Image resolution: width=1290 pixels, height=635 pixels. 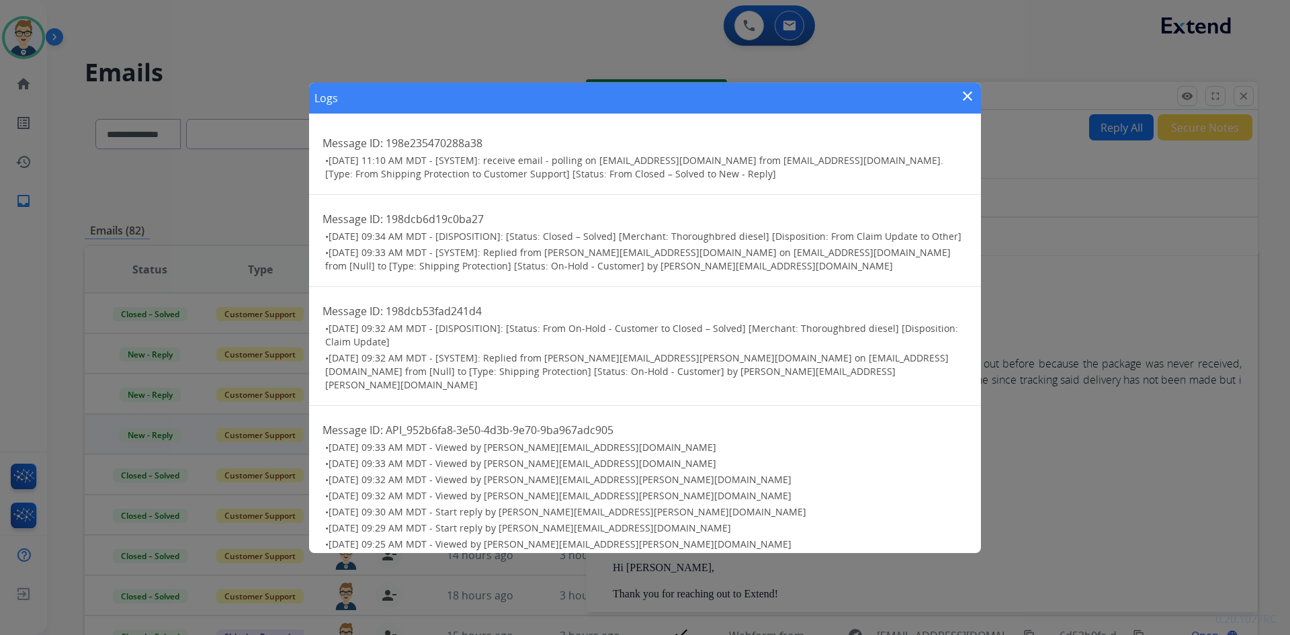 I want to click on mat-icon: close, so click(x=967, y=96).